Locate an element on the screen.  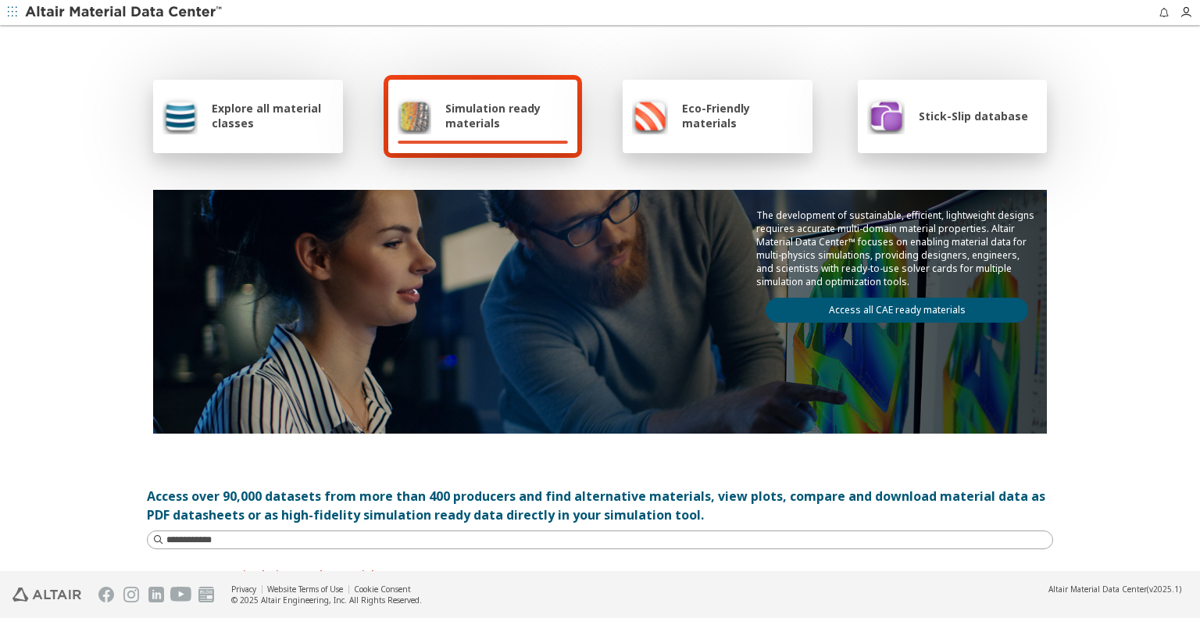
a: Cookie Consent is located at coordinates (382, 589).